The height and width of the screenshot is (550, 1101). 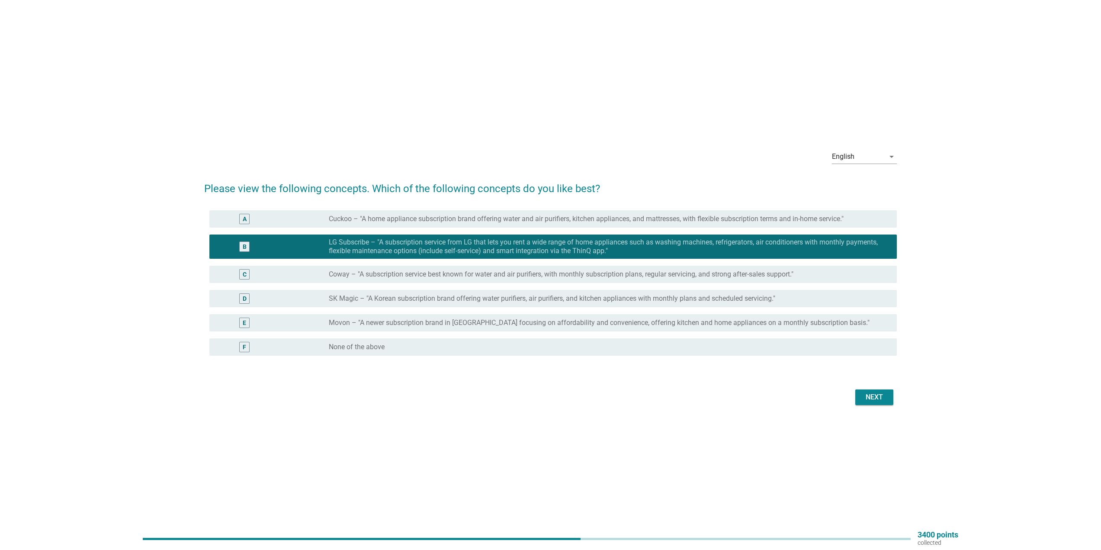 I want to click on label: LG Subscribe – "A subscription service from LG that lets you rent a wide range of home appliances..., so click(x=606, y=247).